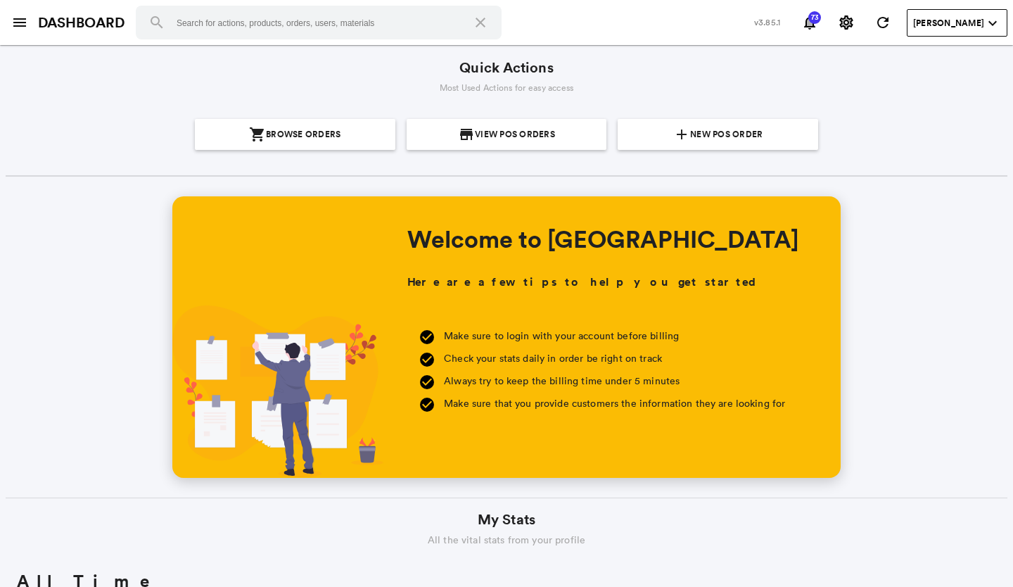 This screenshot has height=587, width=1013. Describe the element at coordinates (815, 18) in the screenshot. I see `span: 73` at that location.